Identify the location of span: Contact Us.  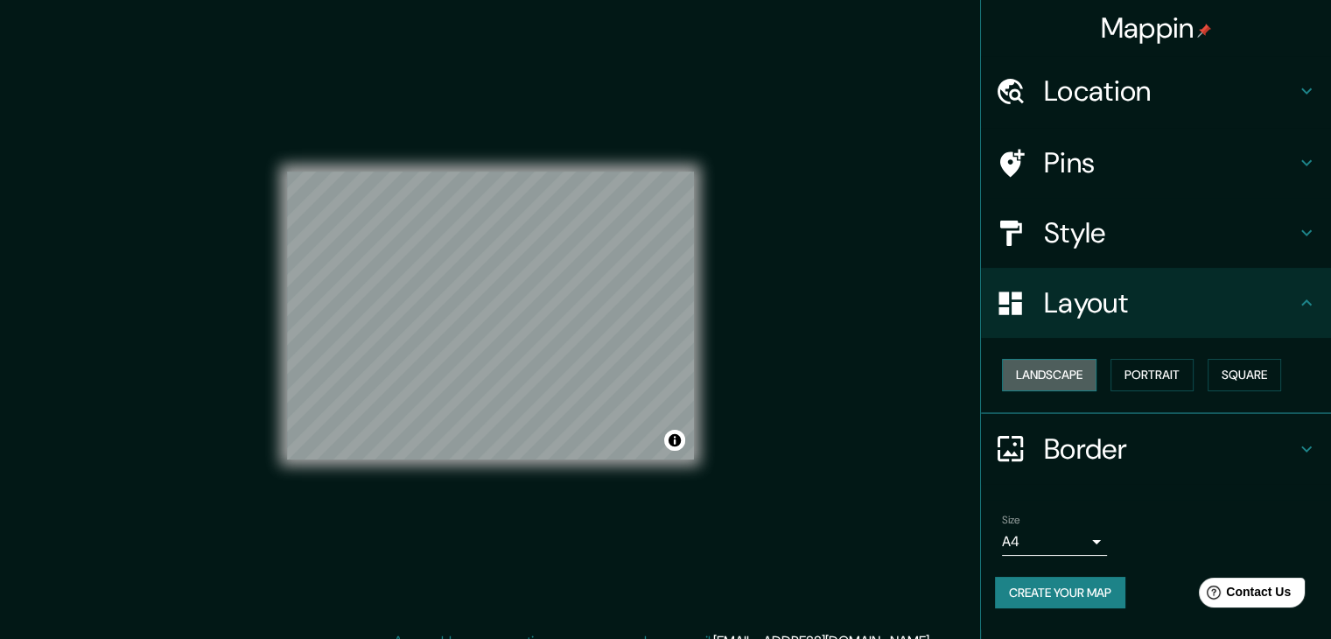
(83, 21).